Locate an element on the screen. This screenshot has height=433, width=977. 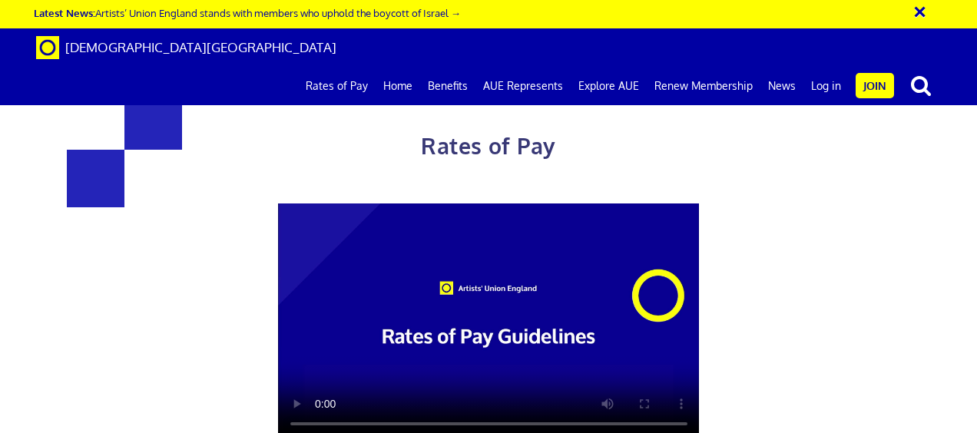
a: Rates of Pay is located at coordinates (336, 86).